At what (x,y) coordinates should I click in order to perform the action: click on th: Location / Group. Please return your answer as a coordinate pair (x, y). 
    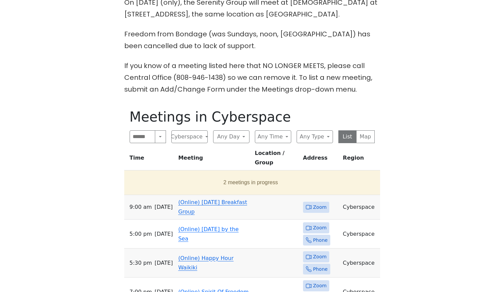
    Looking at the image, I should click on (276, 159).